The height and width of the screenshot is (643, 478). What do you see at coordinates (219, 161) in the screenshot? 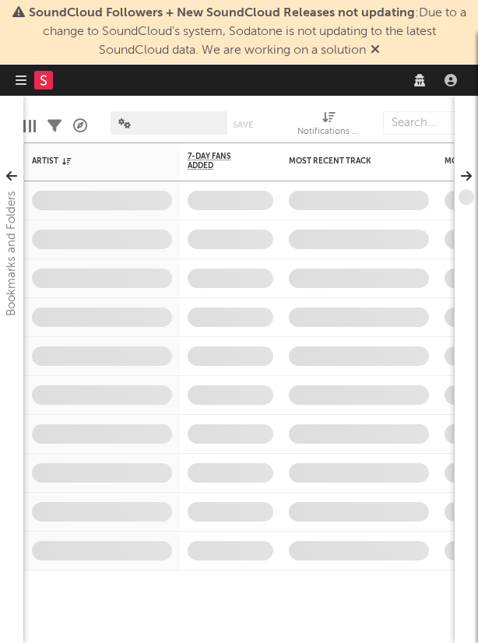
I see `span: 7-Day Fans Added` at bounding box center [219, 161].